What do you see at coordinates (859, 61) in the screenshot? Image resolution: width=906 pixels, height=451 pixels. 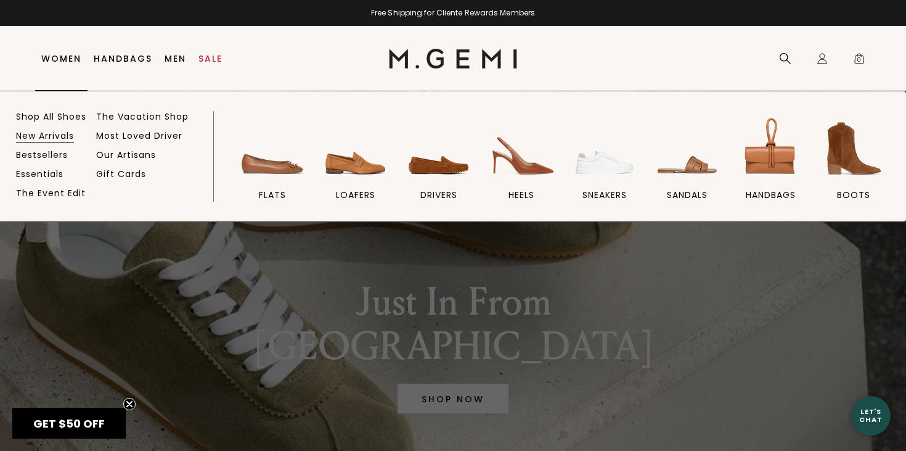 I see `span: 0` at bounding box center [859, 61].